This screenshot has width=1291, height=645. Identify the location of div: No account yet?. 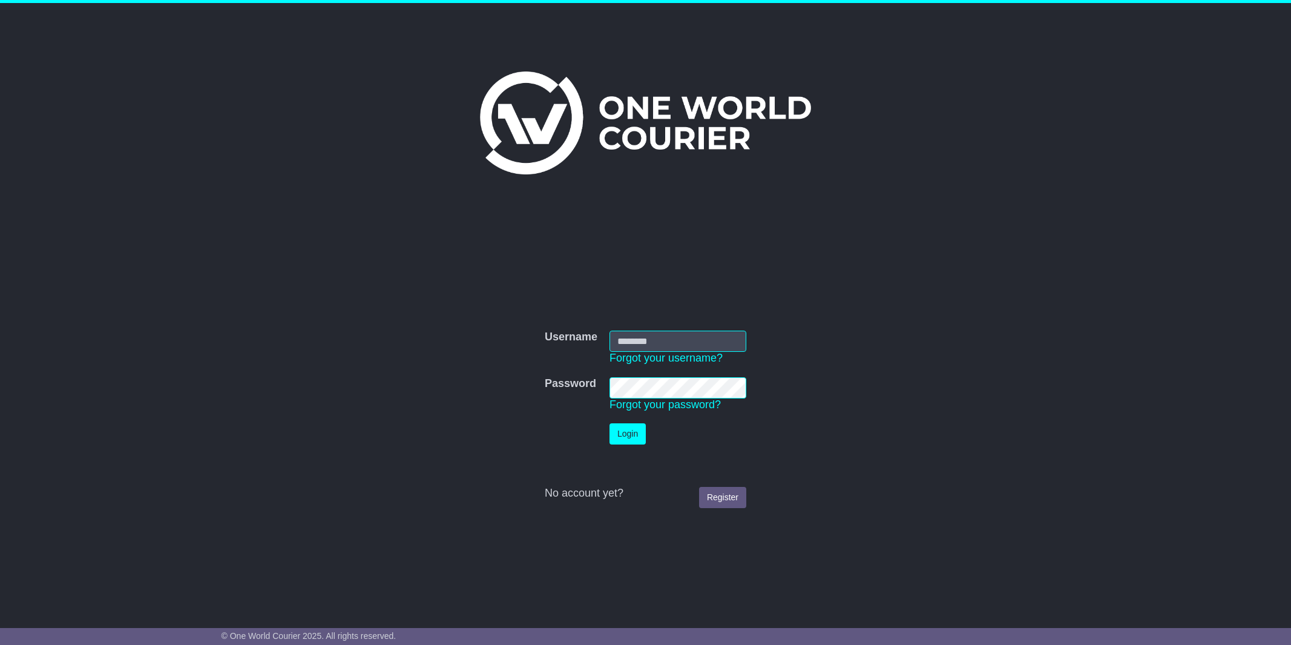
(645, 493).